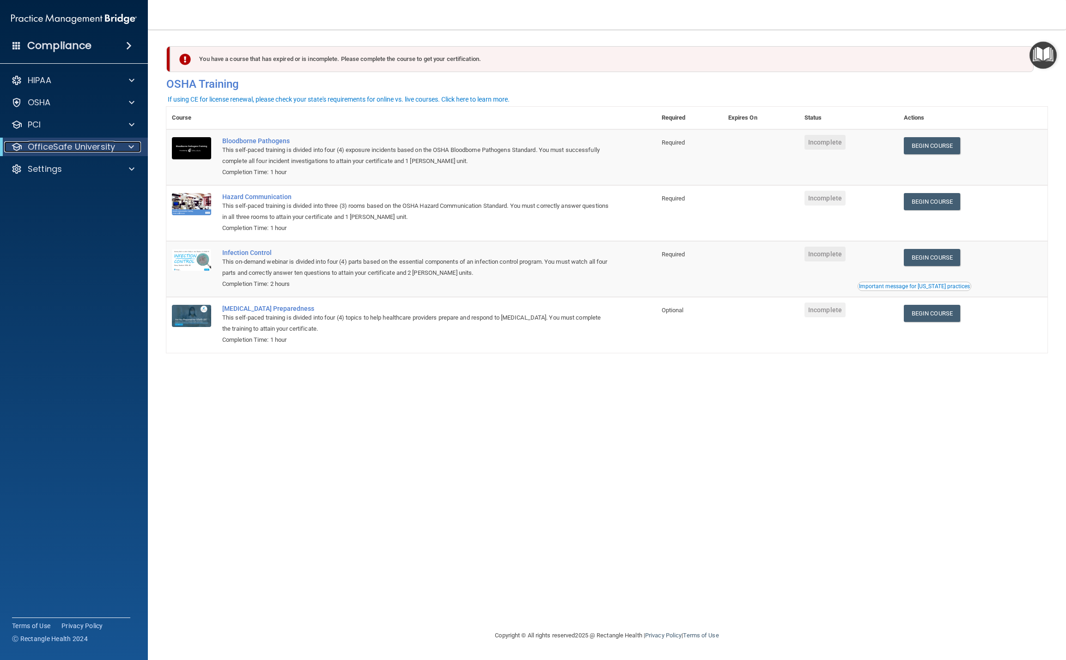 The height and width of the screenshot is (660, 1066). Describe the element at coordinates (339, 99) in the screenshot. I see `div: If using CE for license renewal, please check your state's requirements for online vs. live cours...` at that location.